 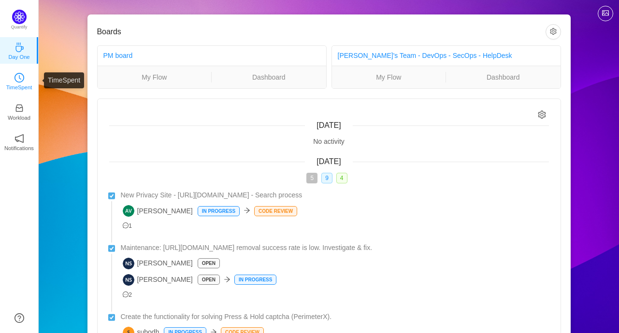 I want to click on a: icon: coffeeDay One, so click(x=19, y=50).